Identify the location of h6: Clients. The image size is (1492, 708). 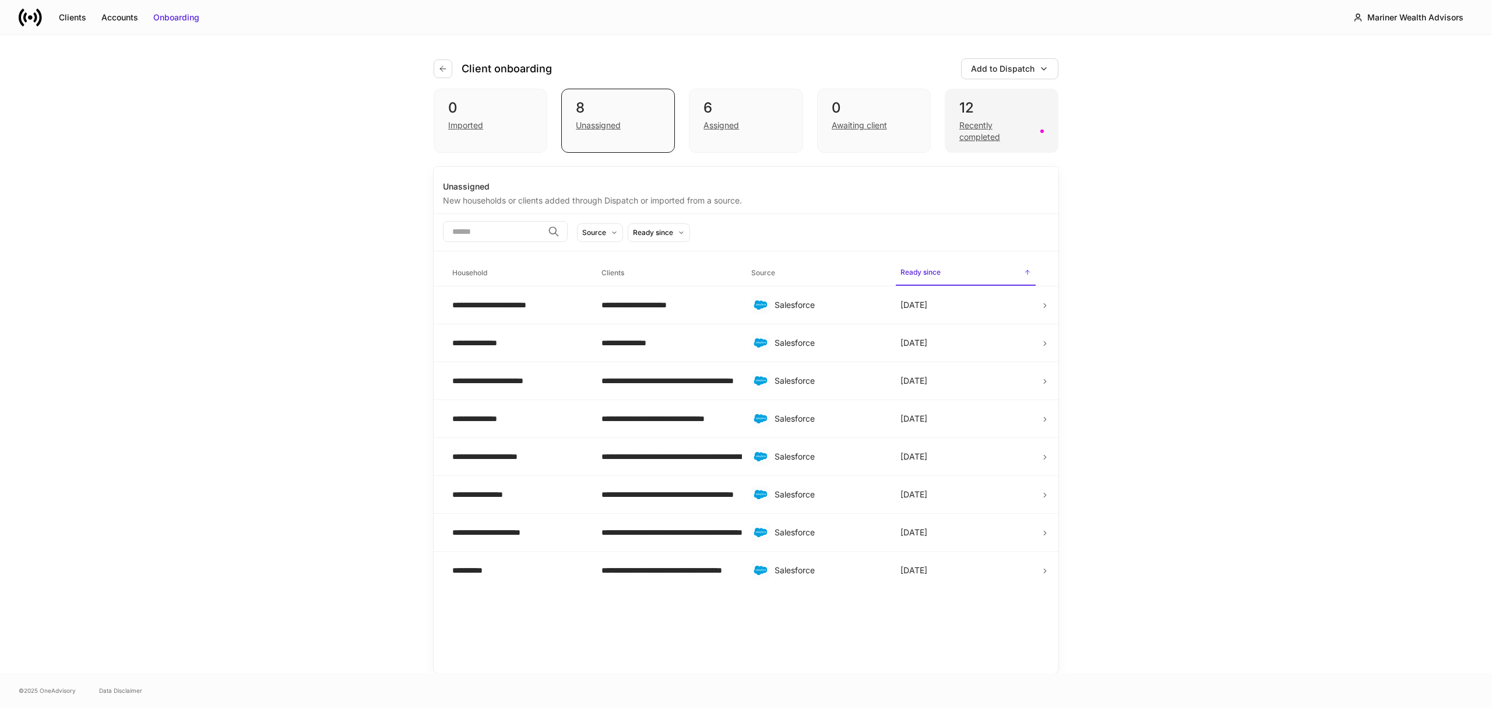
(613, 272).